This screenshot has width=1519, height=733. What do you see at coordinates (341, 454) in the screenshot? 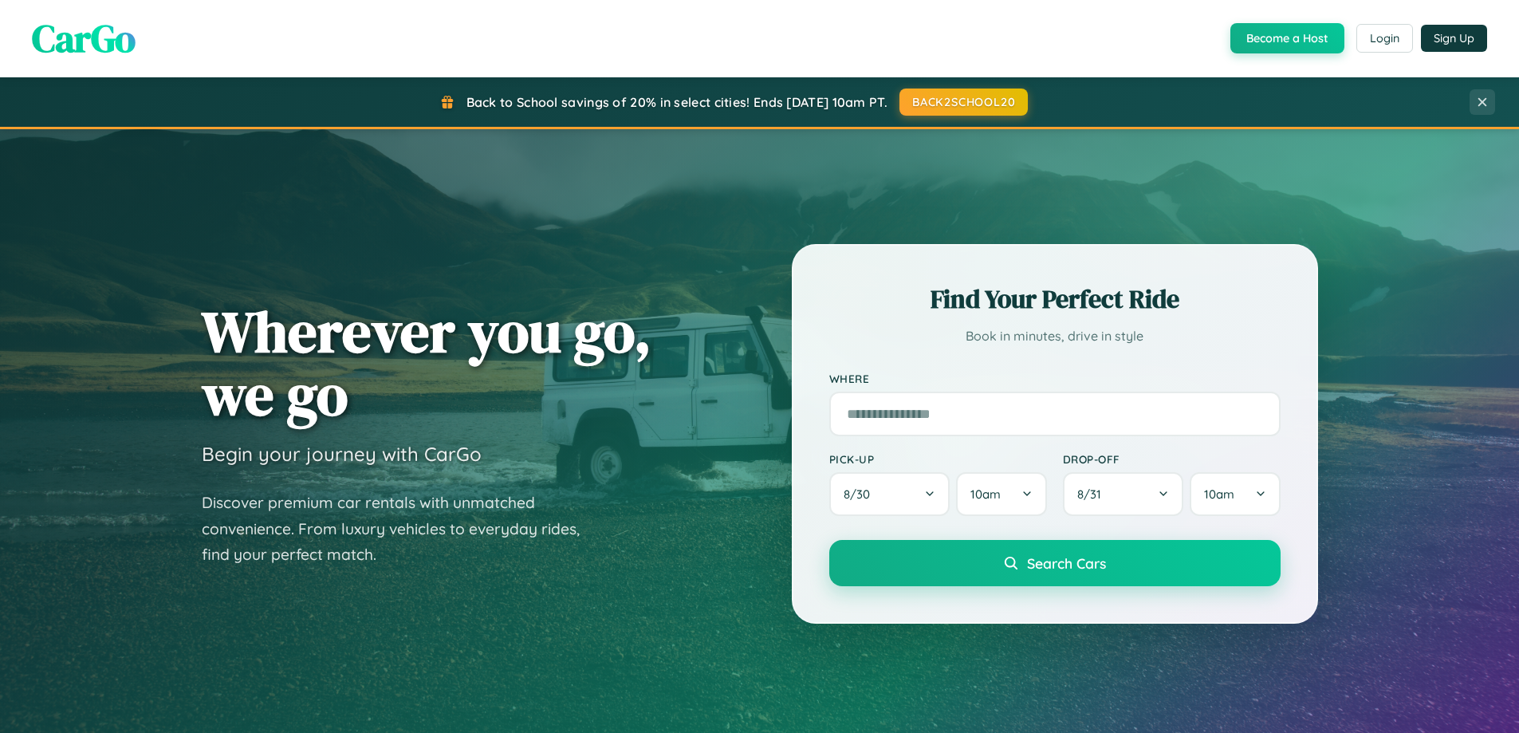
I see `h3: Begin your journey with CarGo` at bounding box center [341, 454].